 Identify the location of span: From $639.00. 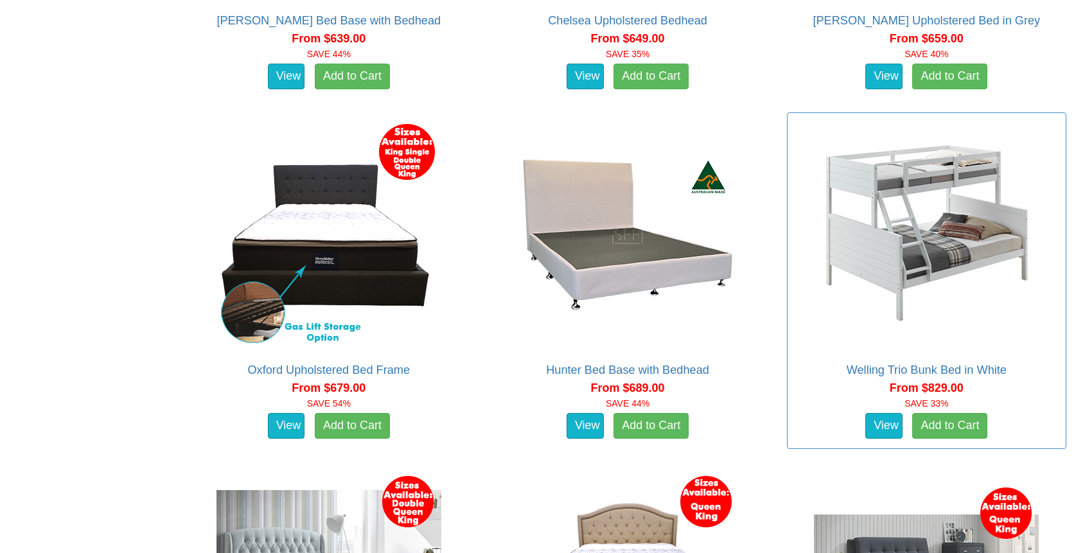
(328, 39).